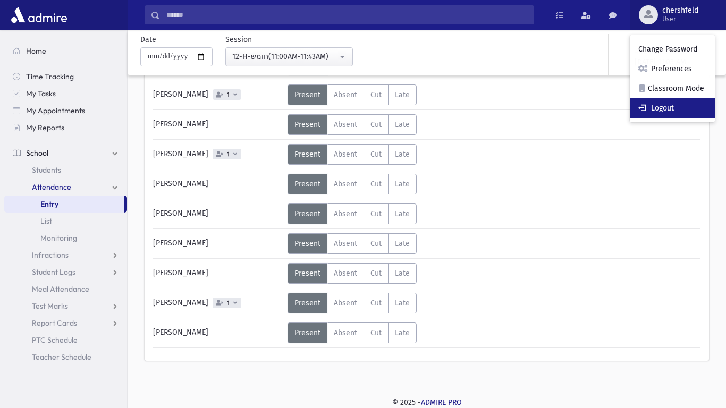 This screenshot has height=408, width=726. Describe the element at coordinates (58, 238) in the screenshot. I see `span: Monitoring` at that location.